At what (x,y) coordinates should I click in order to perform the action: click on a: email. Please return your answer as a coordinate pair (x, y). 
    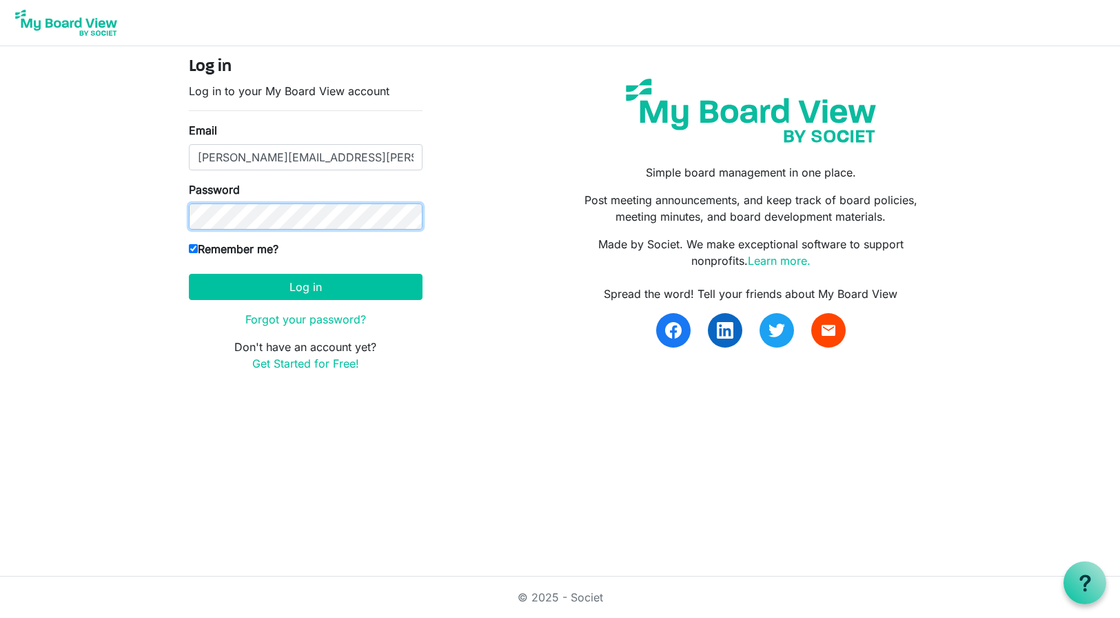
    Looking at the image, I should click on (828, 330).